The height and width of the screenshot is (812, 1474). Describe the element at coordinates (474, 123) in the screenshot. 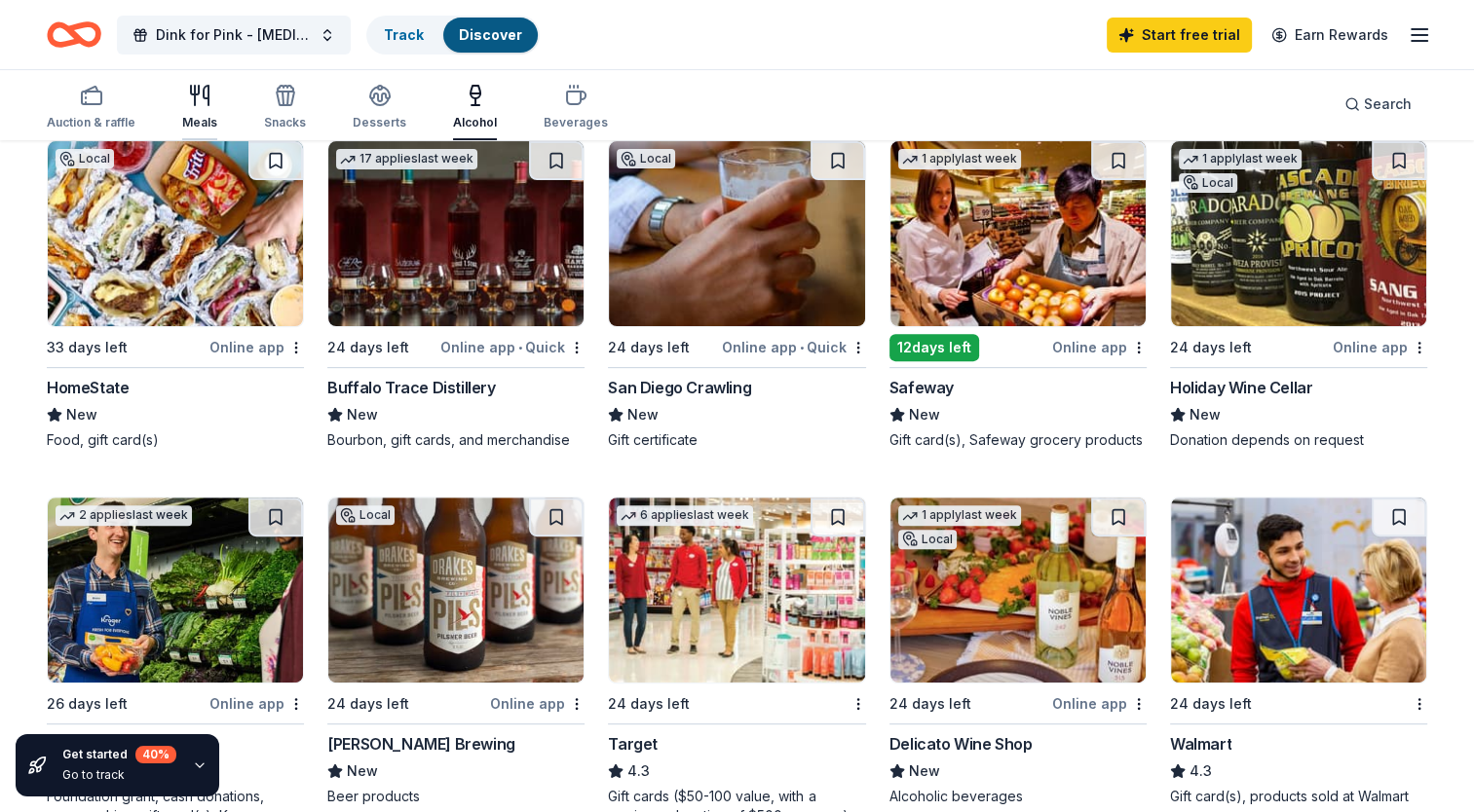

I see `div: Alcohol` at that location.